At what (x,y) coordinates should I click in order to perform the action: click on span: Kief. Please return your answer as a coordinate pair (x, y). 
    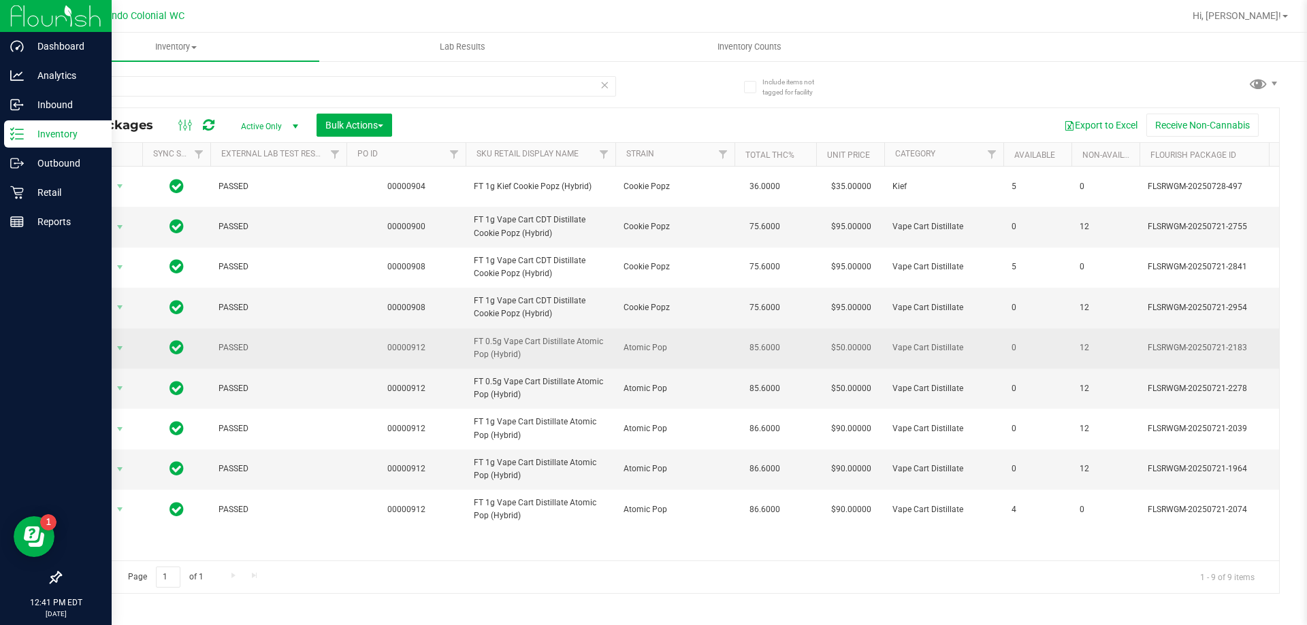
    Looking at the image, I should click on (943, 186).